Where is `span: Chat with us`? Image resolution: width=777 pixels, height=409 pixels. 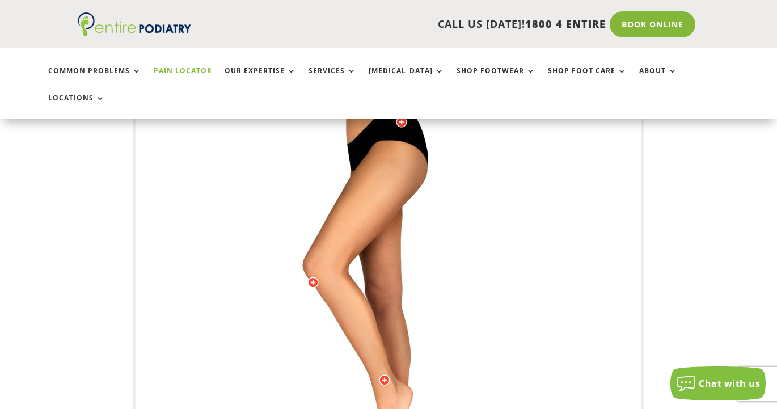 span: Chat with us is located at coordinates (729, 383).